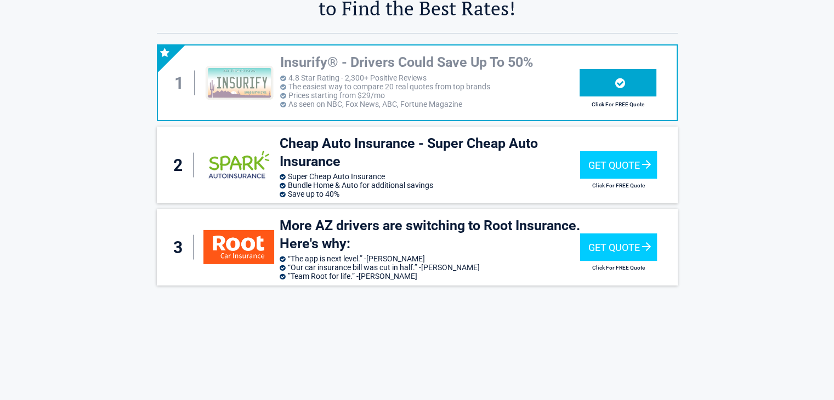 The height and width of the screenshot is (400, 834). Describe the element at coordinates (430, 95) in the screenshot. I see `li: Prices starting from $29/mo` at that location.